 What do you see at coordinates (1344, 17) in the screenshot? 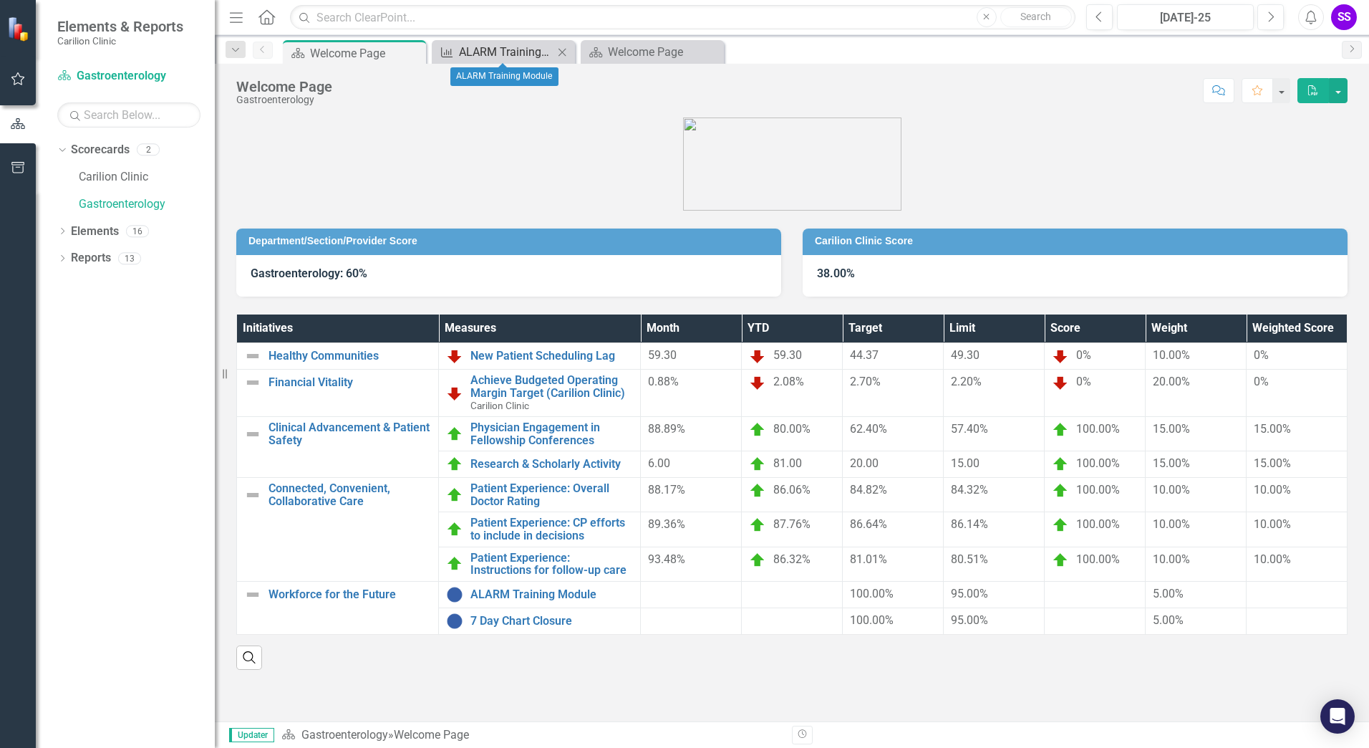
I see `button: SS` at bounding box center [1344, 17].